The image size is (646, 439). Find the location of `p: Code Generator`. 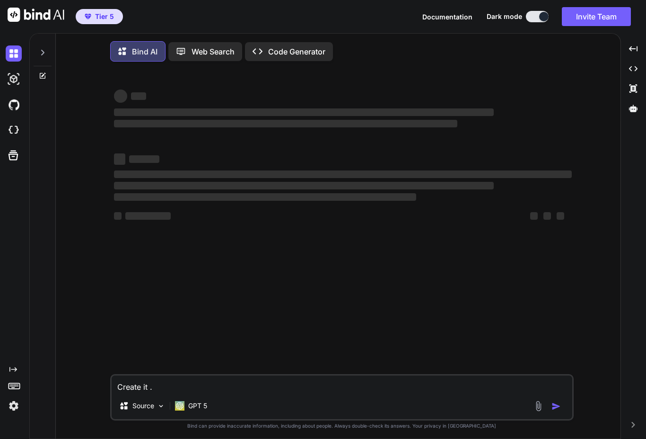

p: Code Generator is located at coordinates (297, 52).